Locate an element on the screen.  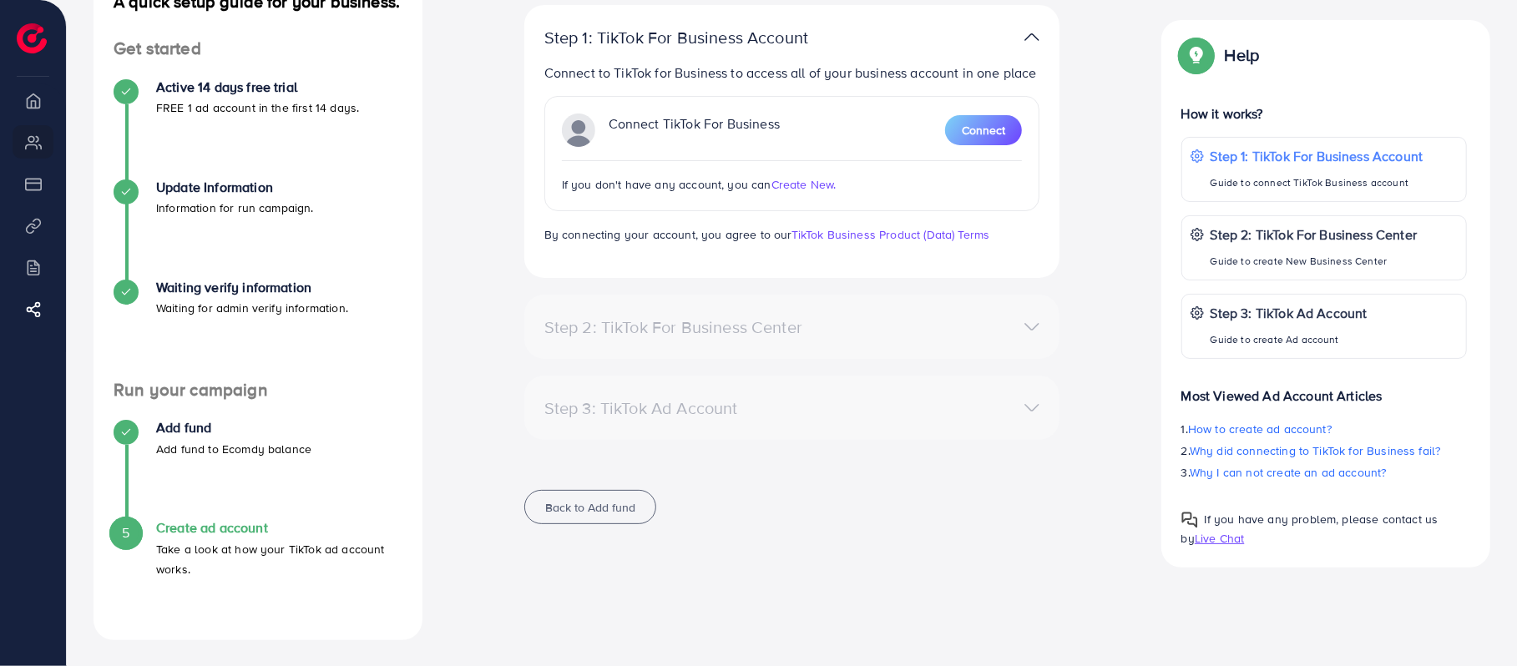
li: Update Information is located at coordinates (258, 230).